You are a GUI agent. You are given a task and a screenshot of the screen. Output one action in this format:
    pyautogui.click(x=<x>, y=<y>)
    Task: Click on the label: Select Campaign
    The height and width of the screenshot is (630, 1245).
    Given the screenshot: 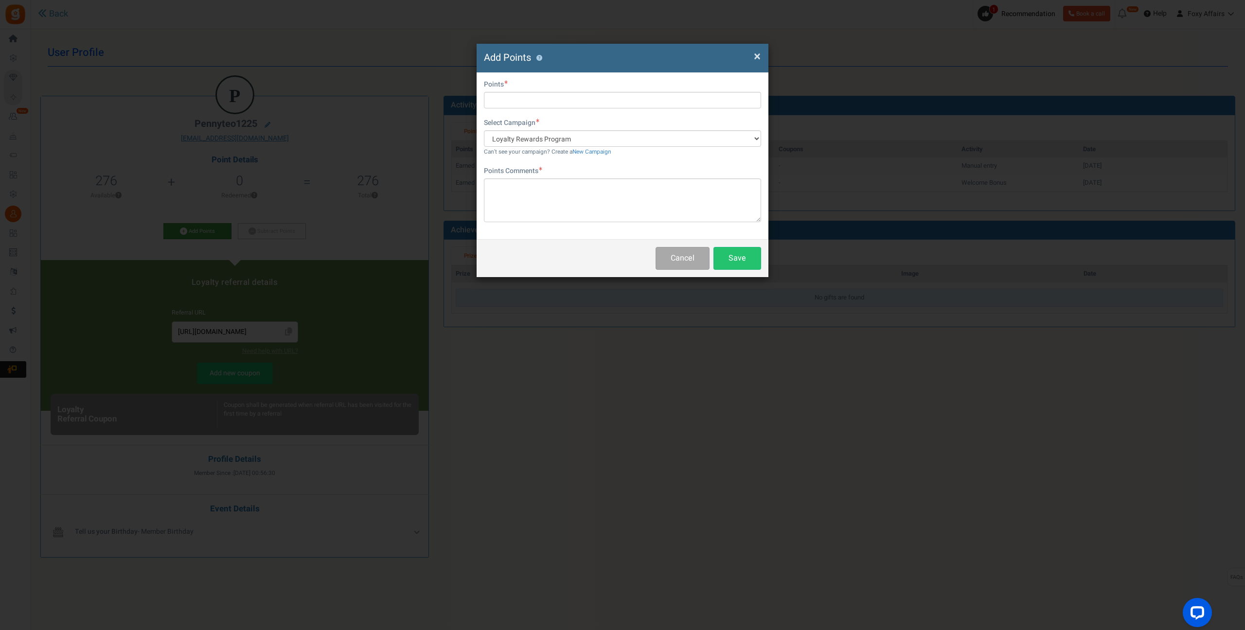 What is the action you would take?
    pyautogui.click(x=512, y=123)
    